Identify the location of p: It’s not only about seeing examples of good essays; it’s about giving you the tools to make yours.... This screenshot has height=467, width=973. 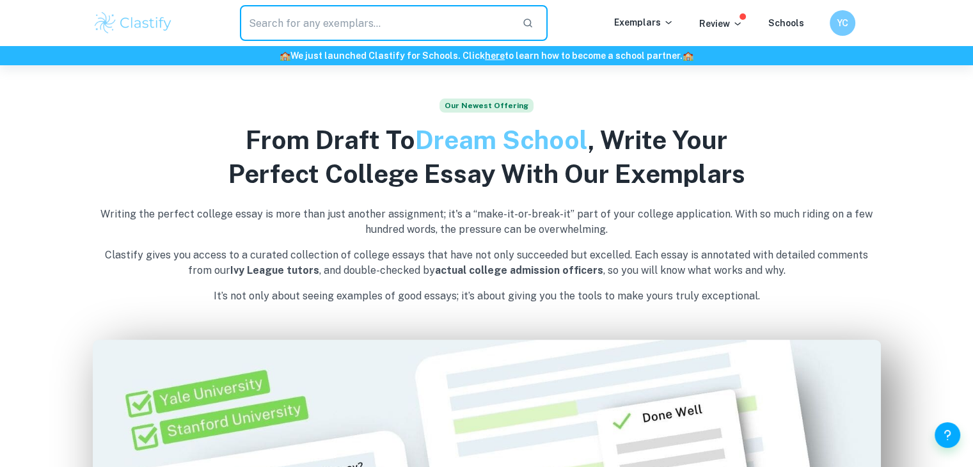
(487, 296).